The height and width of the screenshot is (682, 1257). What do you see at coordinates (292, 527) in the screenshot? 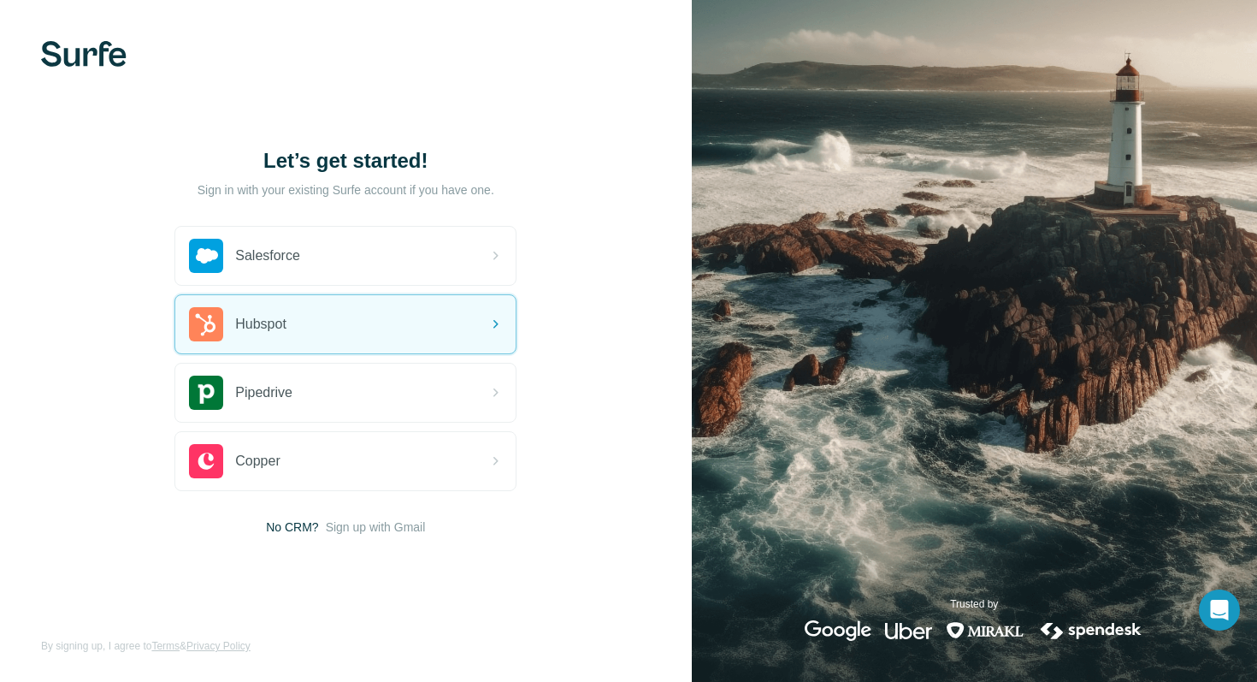
I see `span: No CRM?` at bounding box center [292, 527].